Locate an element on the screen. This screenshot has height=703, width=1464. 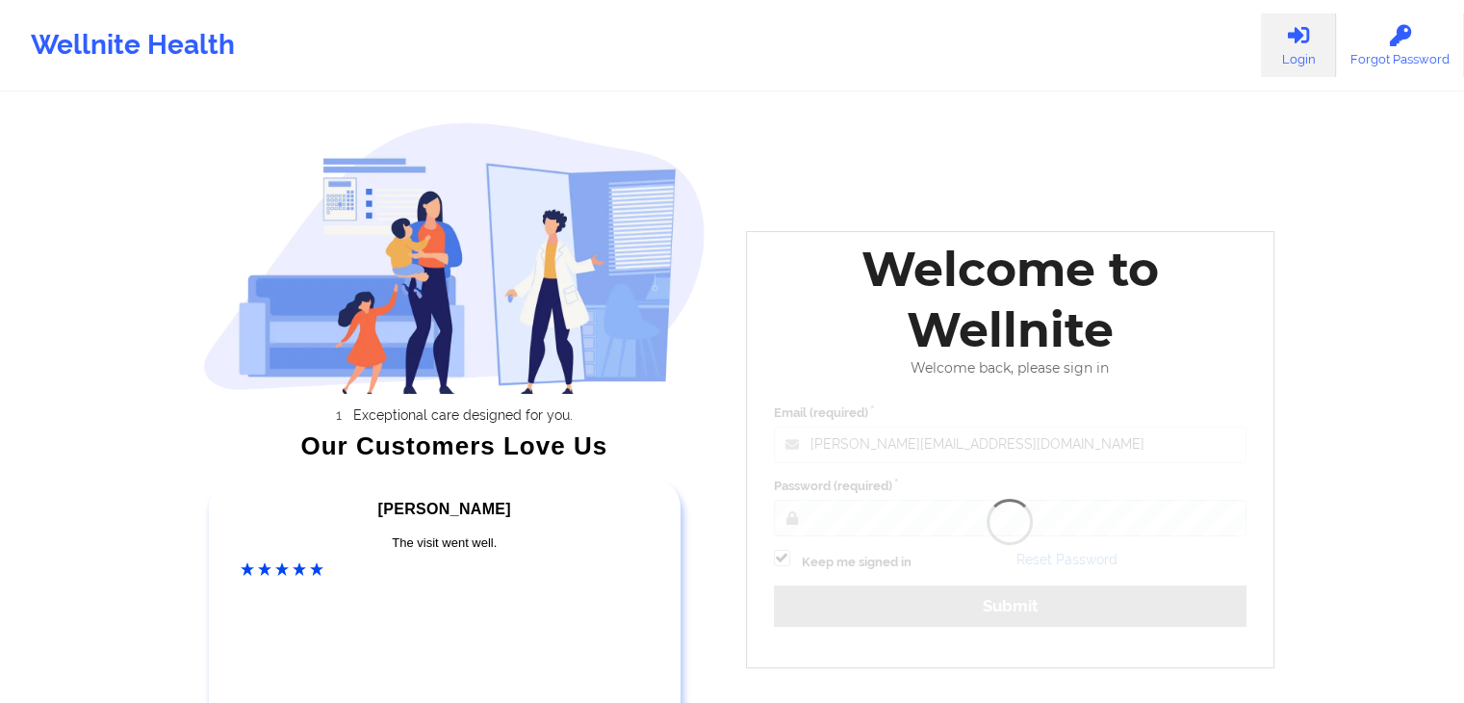
img: wellnite-auth-hero_200.c722682e.png is located at coordinates (454, 257).